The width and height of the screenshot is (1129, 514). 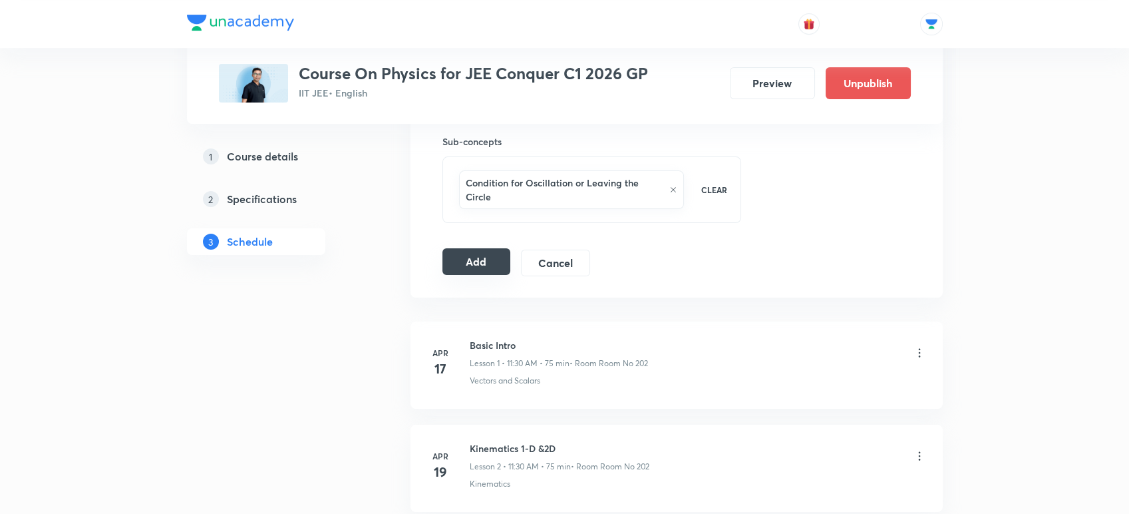 What do you see at coordinates (277, 199) in the screenshot?
I see `a: 2Specifications` at bounding box center [277, 199].